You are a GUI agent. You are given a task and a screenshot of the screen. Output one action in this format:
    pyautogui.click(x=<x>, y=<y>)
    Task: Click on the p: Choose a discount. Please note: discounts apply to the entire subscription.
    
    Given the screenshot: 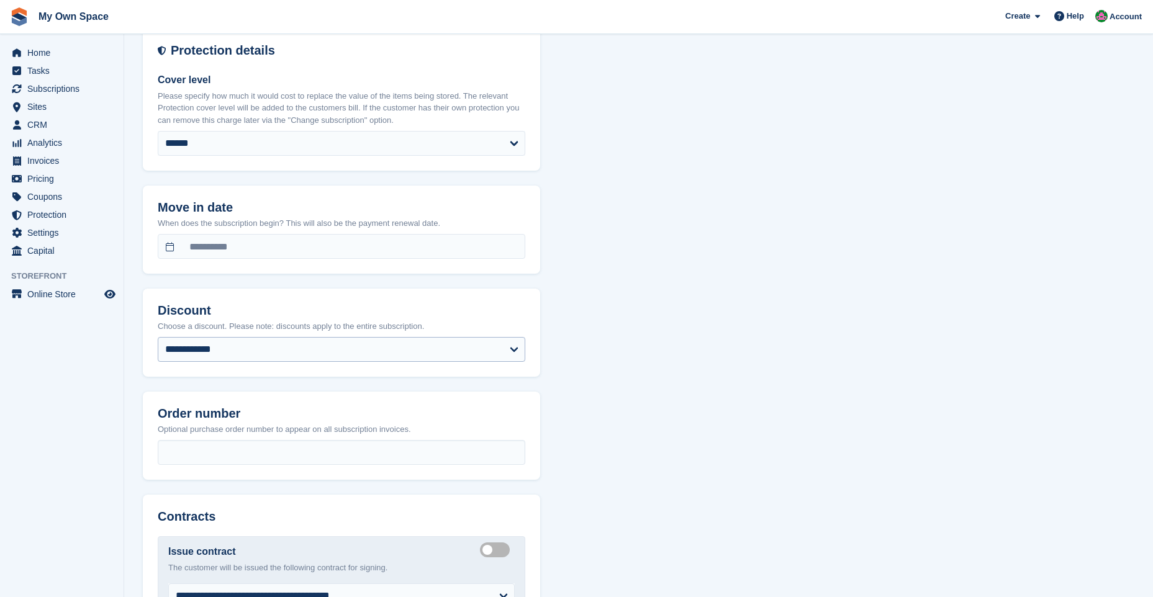 What is the action you would take?
    pyautogui.click(x=341, y=327)
    